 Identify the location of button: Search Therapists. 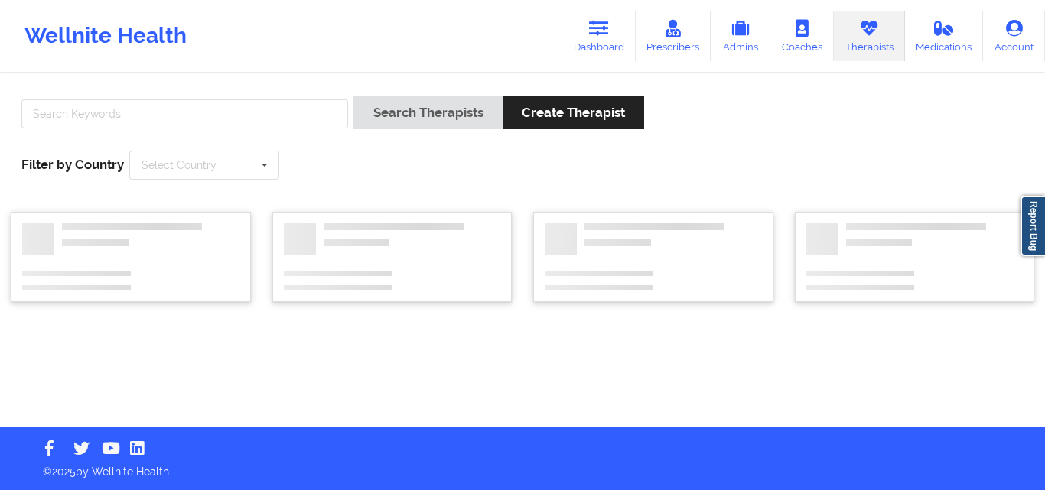
(428, 112).